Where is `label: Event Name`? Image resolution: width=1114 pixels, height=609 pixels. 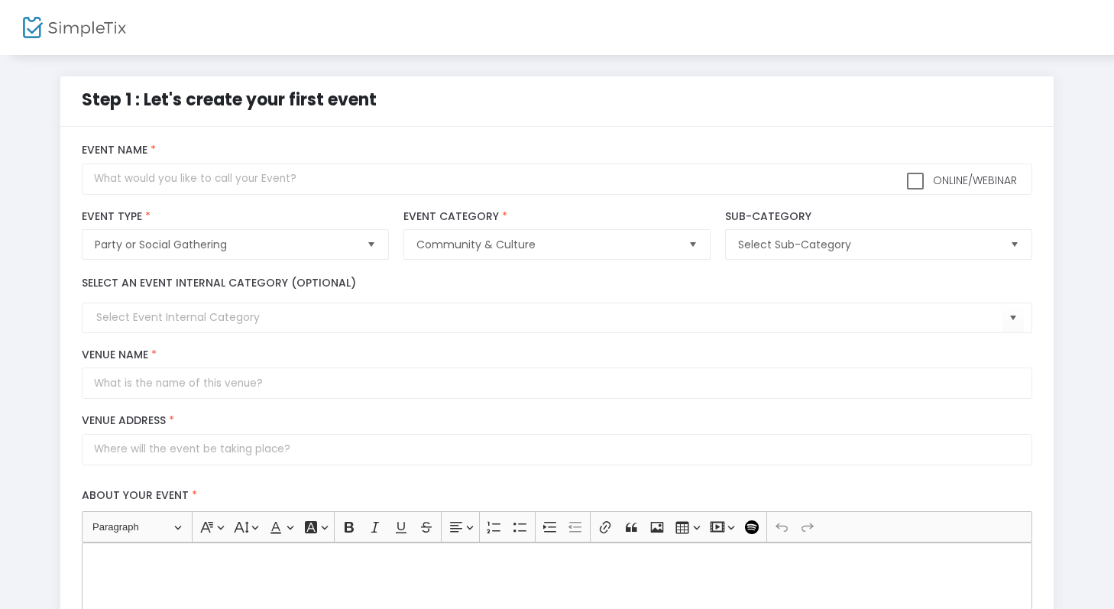 label: Event Name is located at coordinates (556, 151).